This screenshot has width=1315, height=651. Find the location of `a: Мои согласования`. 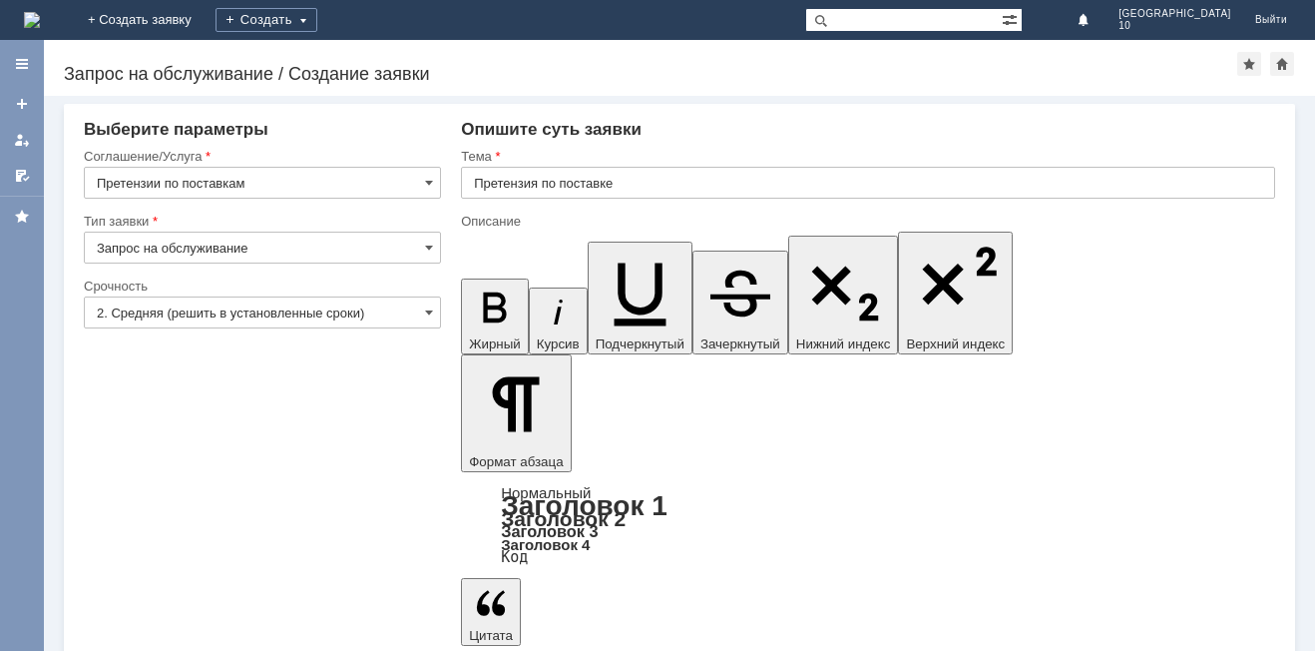

a: Мои согласования is located at coordinates (22, 176).